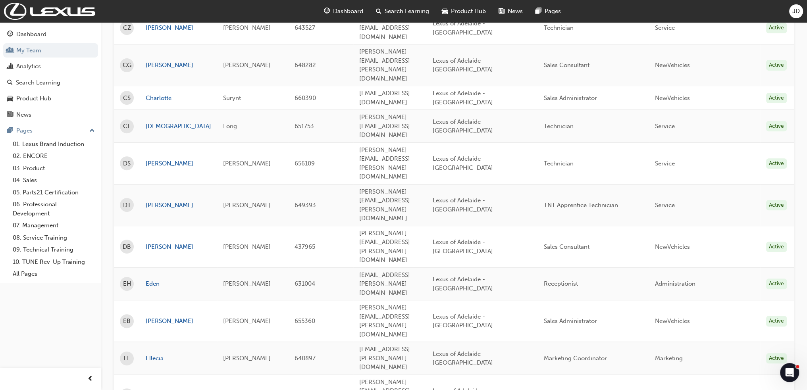 The width and height of the screenshot is (807, 390). I want to click on a: Search Learning, so click(50, 83).